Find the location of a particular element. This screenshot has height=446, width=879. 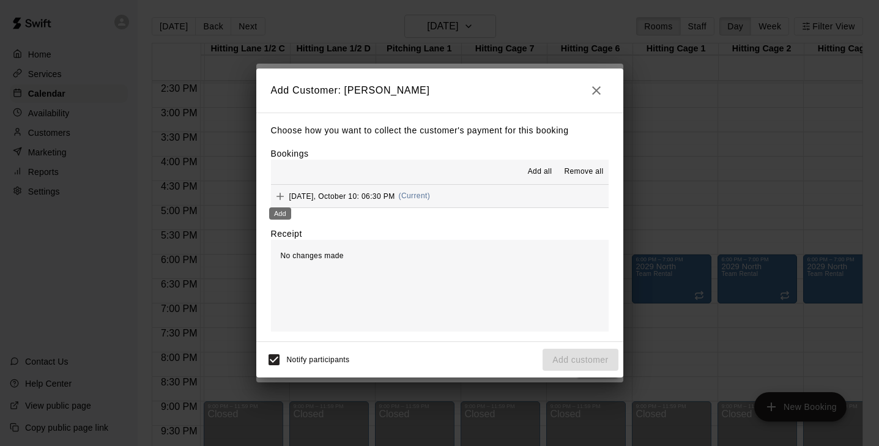

button: Add all is located at coordinates (540, 172).